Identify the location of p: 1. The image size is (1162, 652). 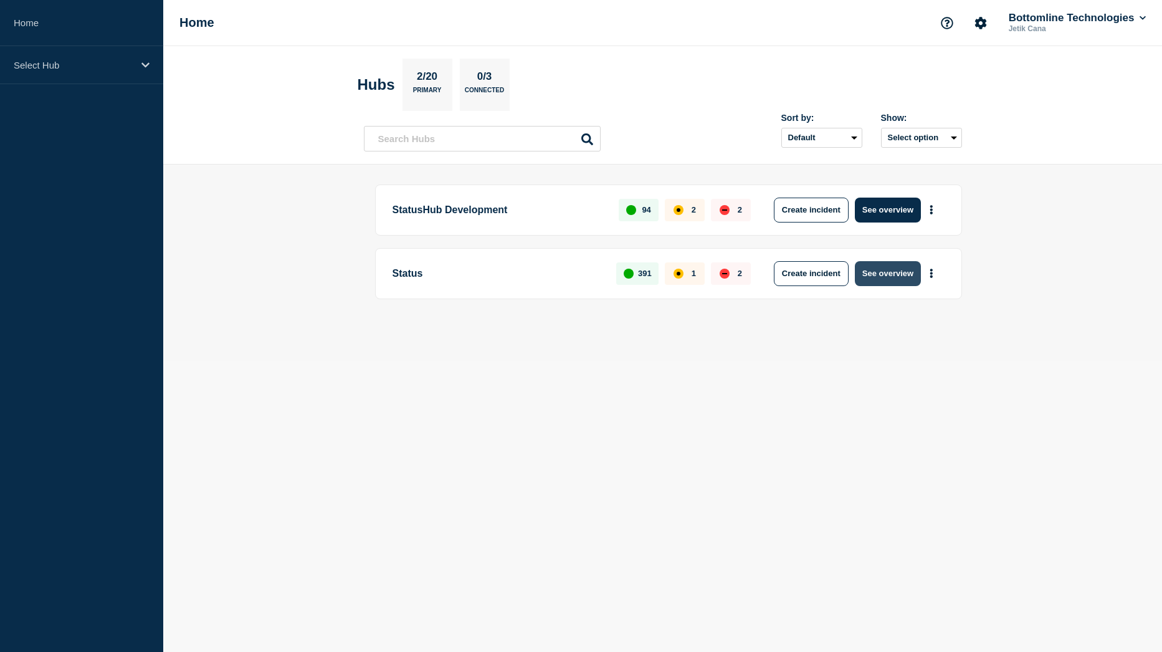
(694, 273).